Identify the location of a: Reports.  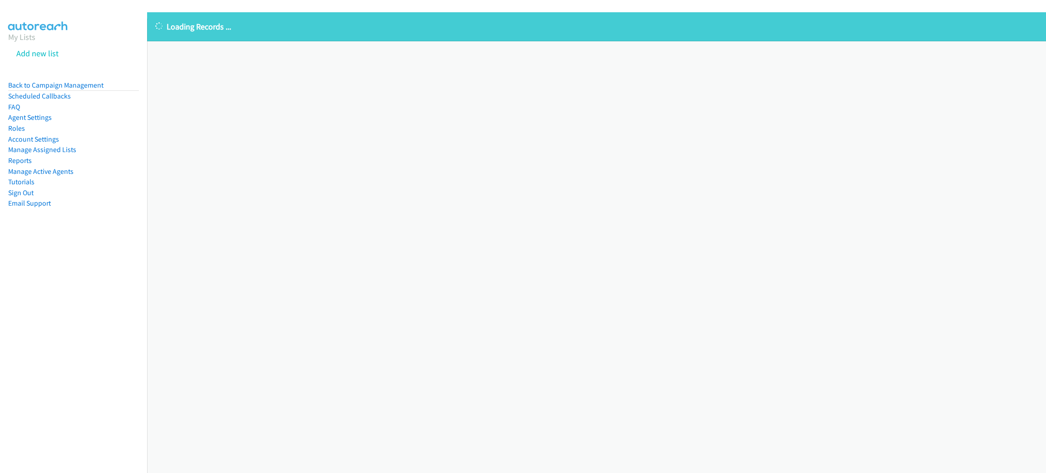
(20, 160).